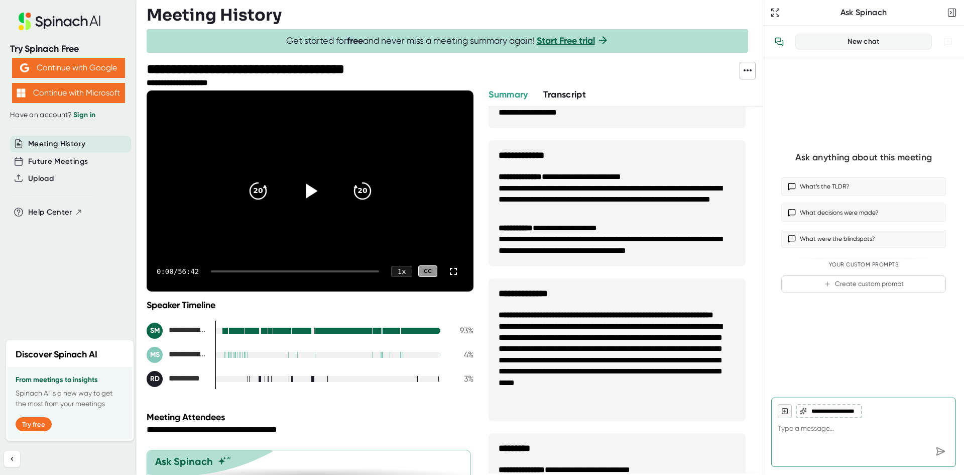 Image resolution: width=964 pixels, height=475 pixels. I want to click on div: 4 %, so click(461, 354).